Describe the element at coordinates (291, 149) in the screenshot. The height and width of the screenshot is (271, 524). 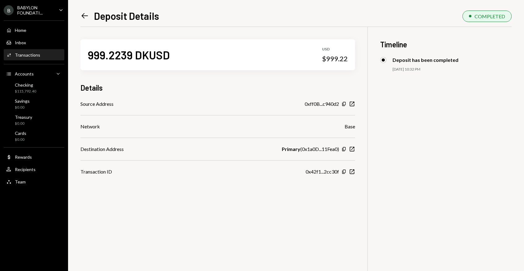
I see `b: Primary` at that location.